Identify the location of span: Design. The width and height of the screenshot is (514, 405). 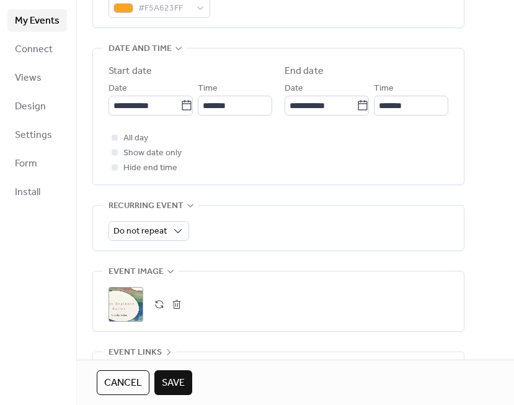
(30, 107).